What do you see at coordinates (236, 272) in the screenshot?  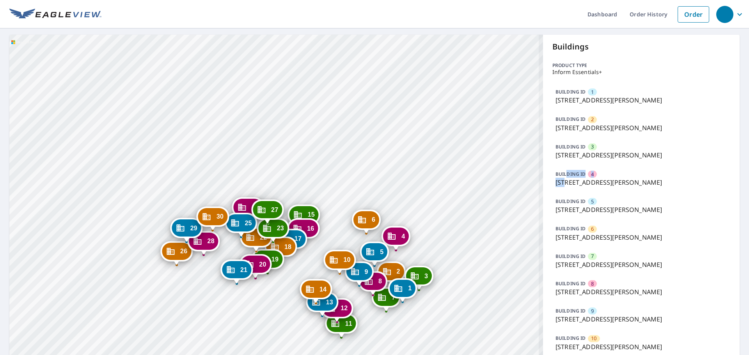 I see `div: Dropped pin, building 21, Commercial property, 1203 John St Salinas, CA 93905` at bounding box center [236, 272].